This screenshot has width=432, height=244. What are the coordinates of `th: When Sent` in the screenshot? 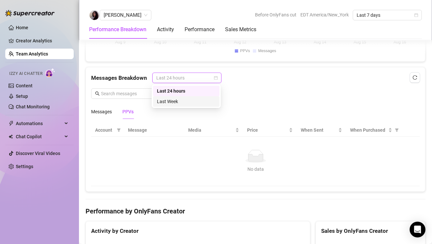 It's located at (322, 130).